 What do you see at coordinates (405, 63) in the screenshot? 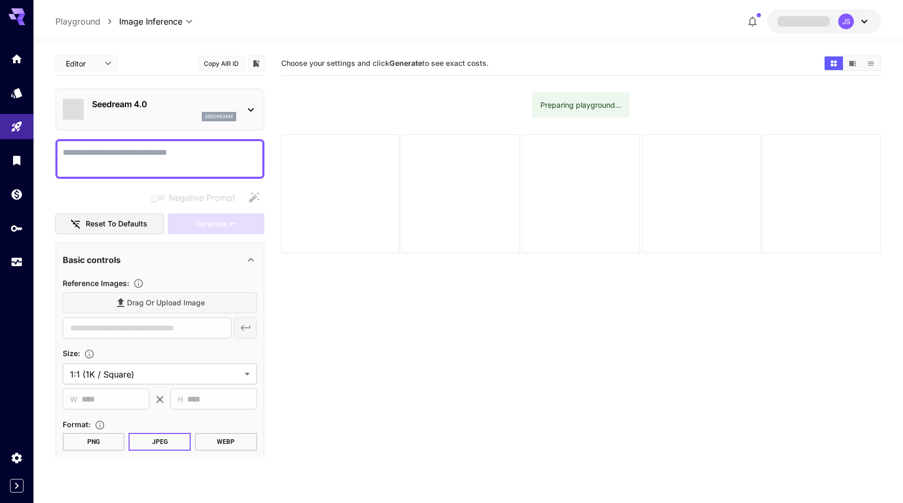
I see `b: Generate` at bounding box center [405, 63].